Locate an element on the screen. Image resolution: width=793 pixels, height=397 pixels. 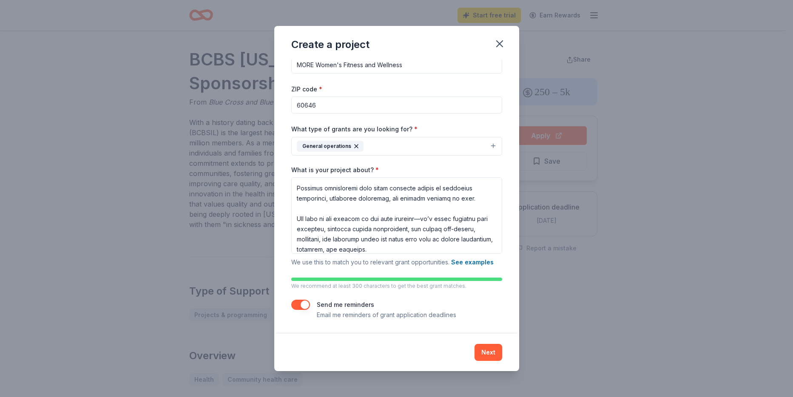
button: Next is located at coordinates (488, 353).